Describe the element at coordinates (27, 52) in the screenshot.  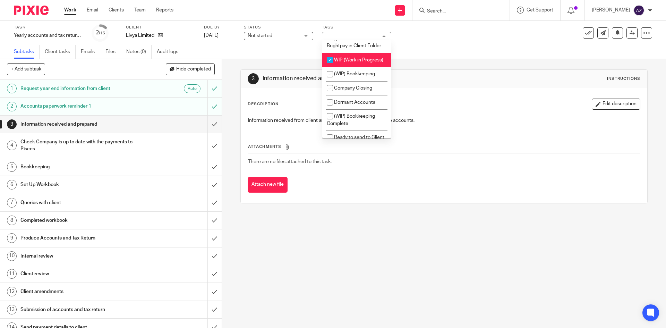
I see `a: Subtasks` at that location.